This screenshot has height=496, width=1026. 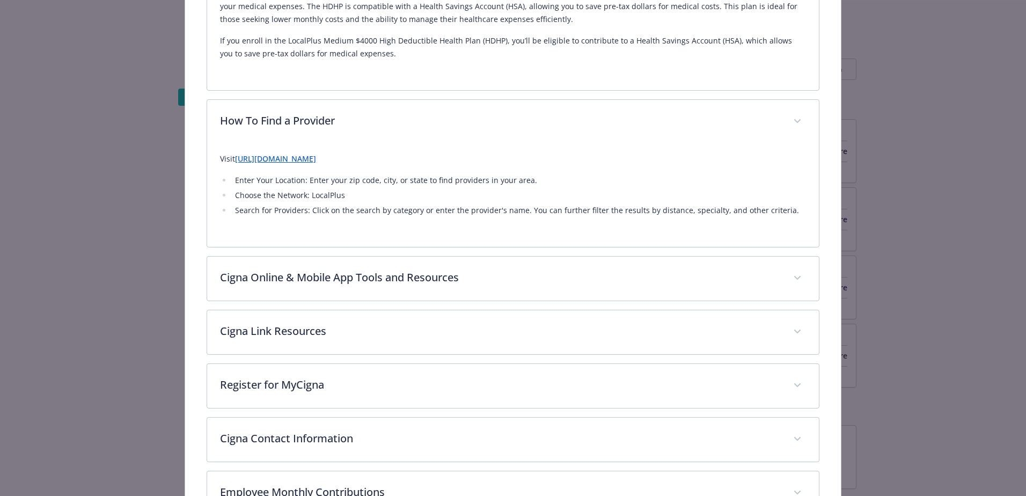 I want to click on li: Choose the Network: LocalPlus, so click(x=519, y=195).